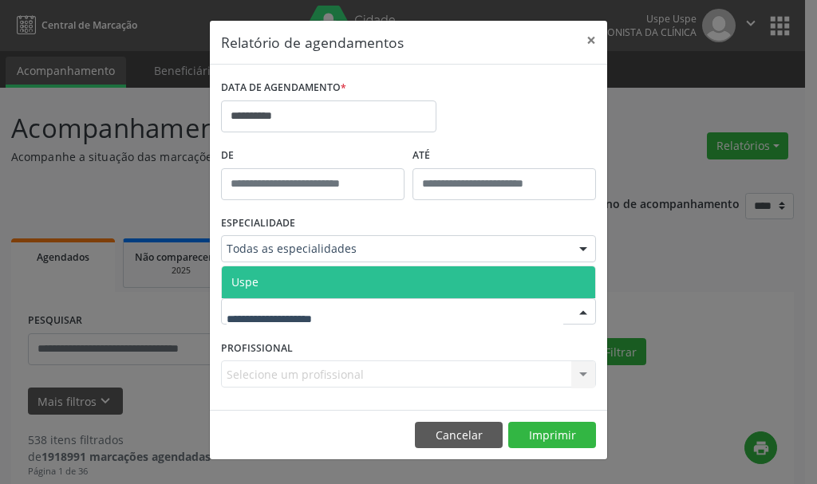 This screenshot has height=484, width=817. What do you see at coordinates (504, 156) in the screenshot?
I see `label: ATÉ` at bounding box center [504, 156].